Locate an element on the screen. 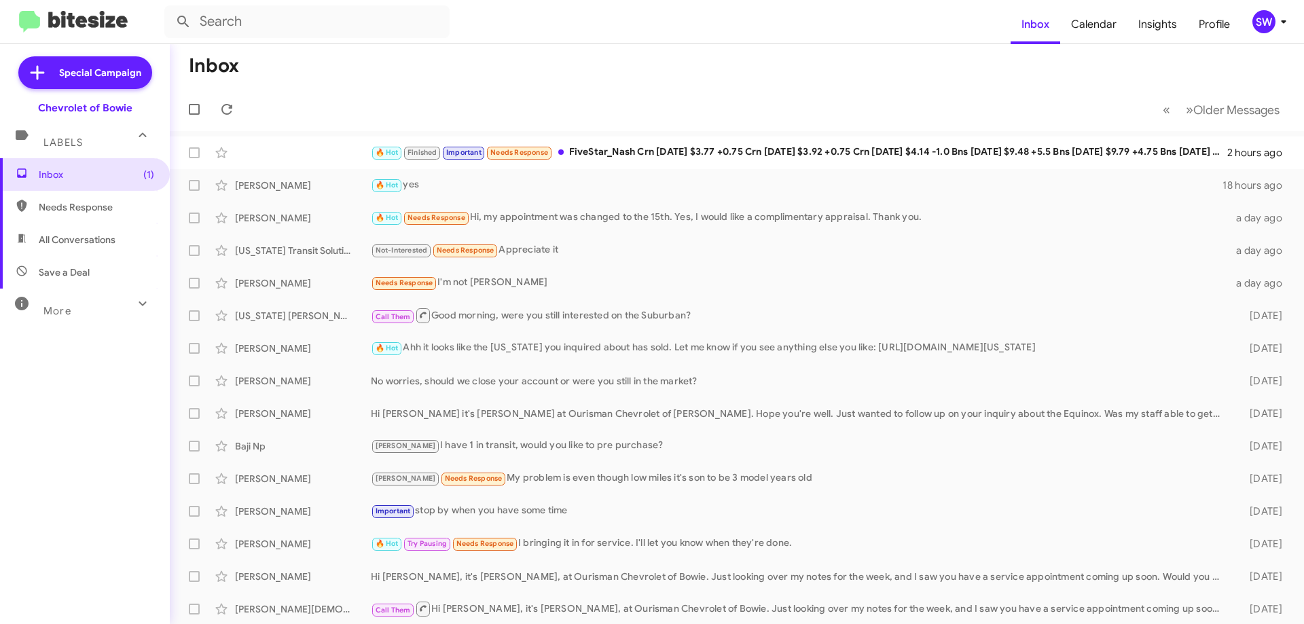  span: (1) is located at coordinates (149, 175).